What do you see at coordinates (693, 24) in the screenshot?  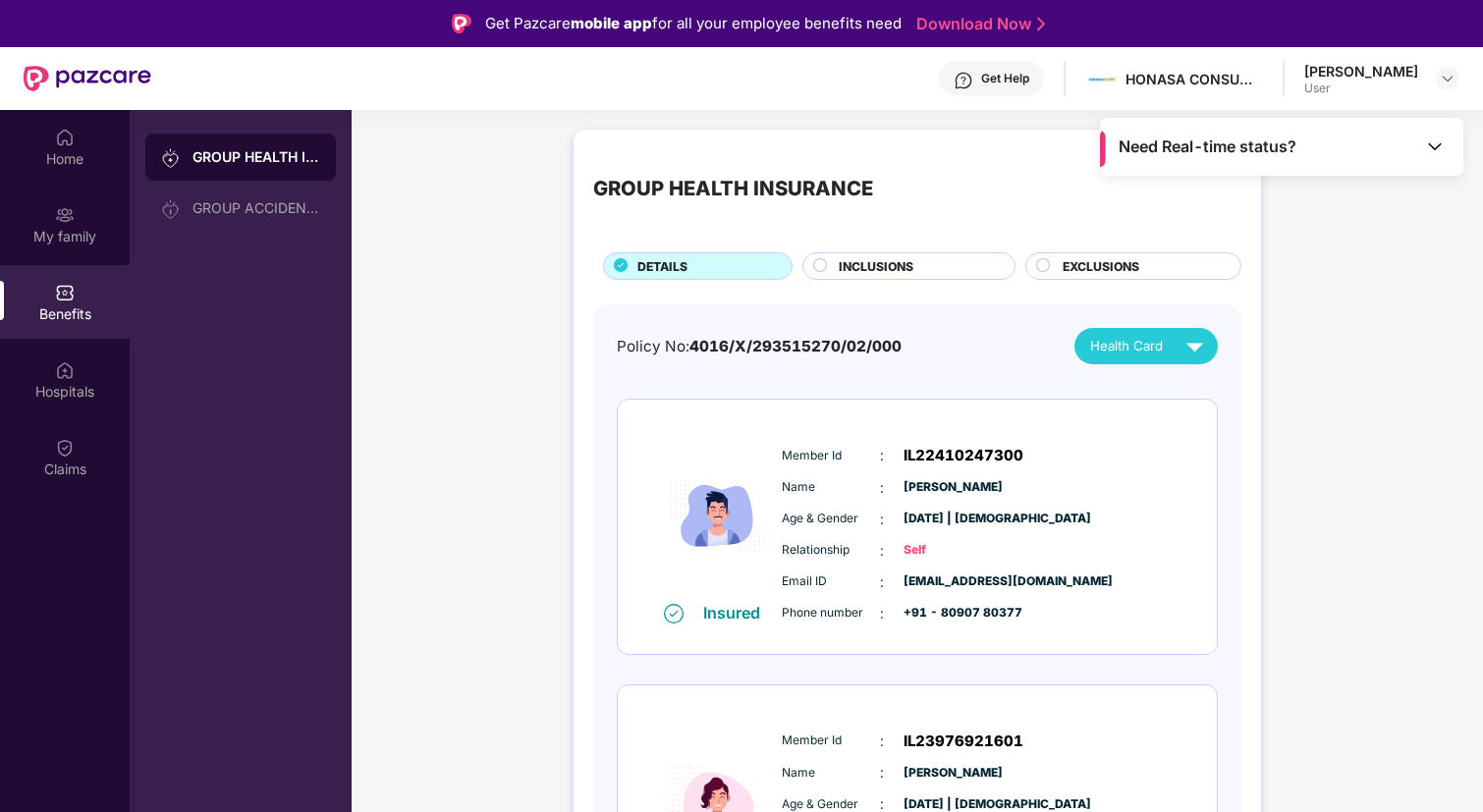 I see `div: Get Pazcare for all your employee benefits need` at bounding box center [693, 24].